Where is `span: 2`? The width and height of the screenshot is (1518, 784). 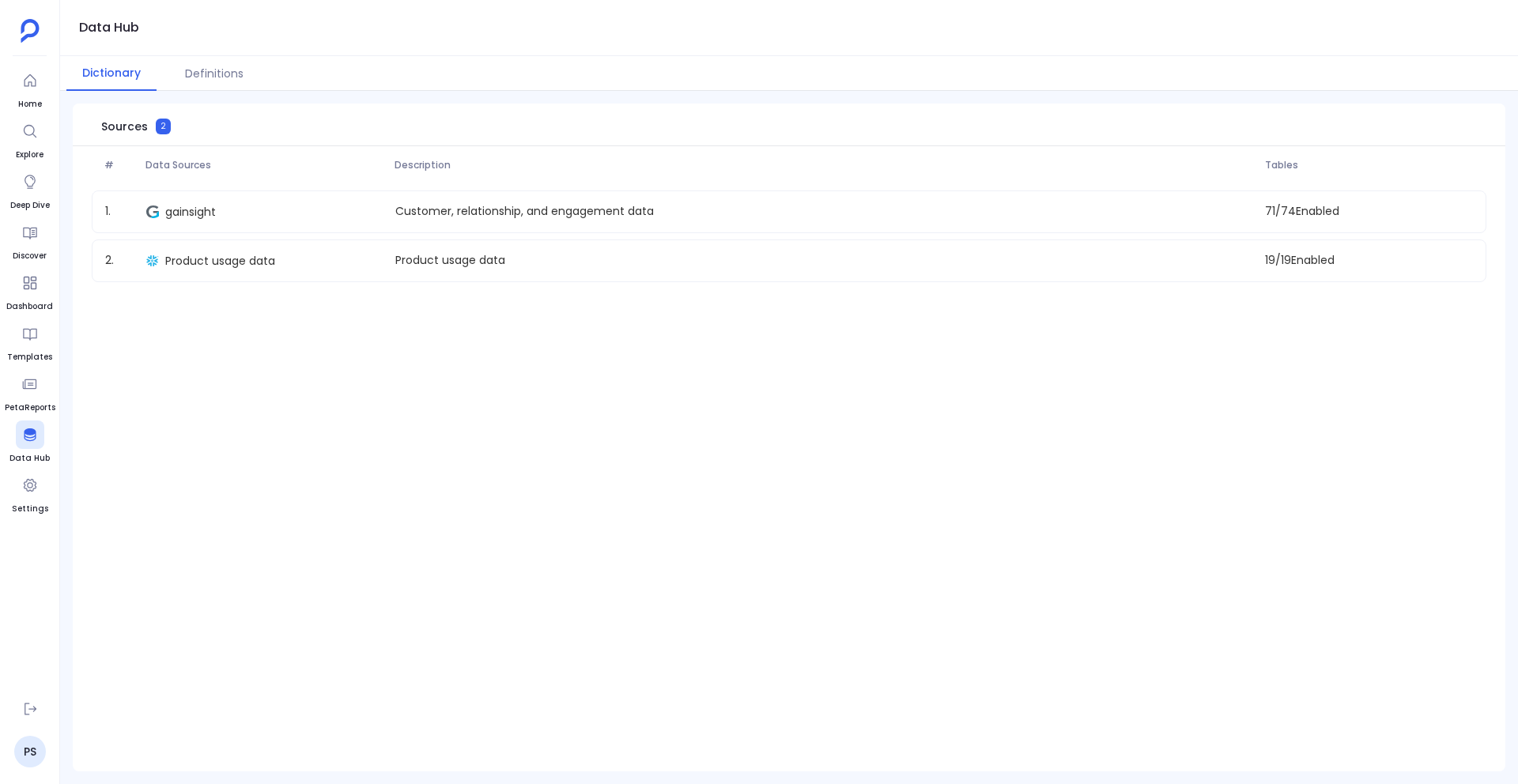
span: 2 is located at coordinates (163, 126).